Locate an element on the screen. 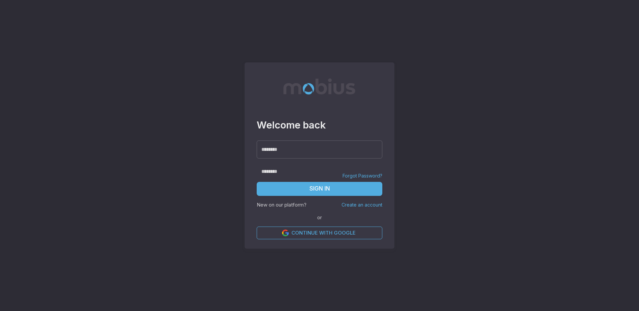 The width and height of the screenshot is (639, 311). p: New on our platform? is located at coordinates (281, 205).